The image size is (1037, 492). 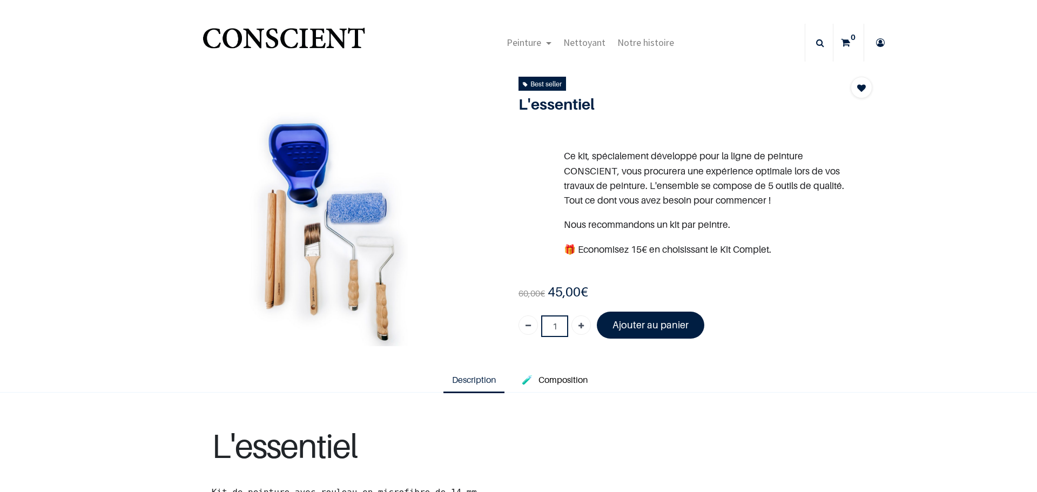 I want to click on span: Notre histoire, so click(x=645, y=42).